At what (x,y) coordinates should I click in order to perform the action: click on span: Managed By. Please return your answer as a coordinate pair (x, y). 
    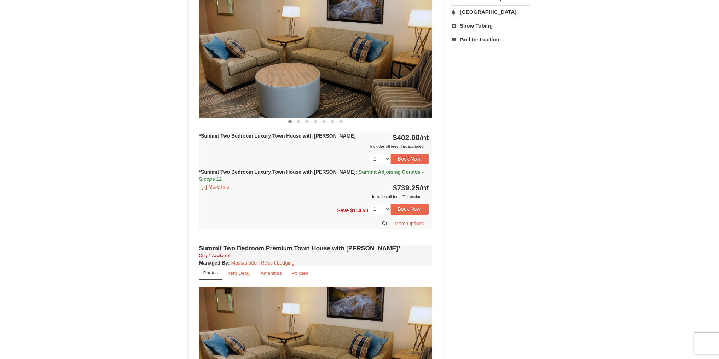
    Looking at the image, I should click on (214, 263).